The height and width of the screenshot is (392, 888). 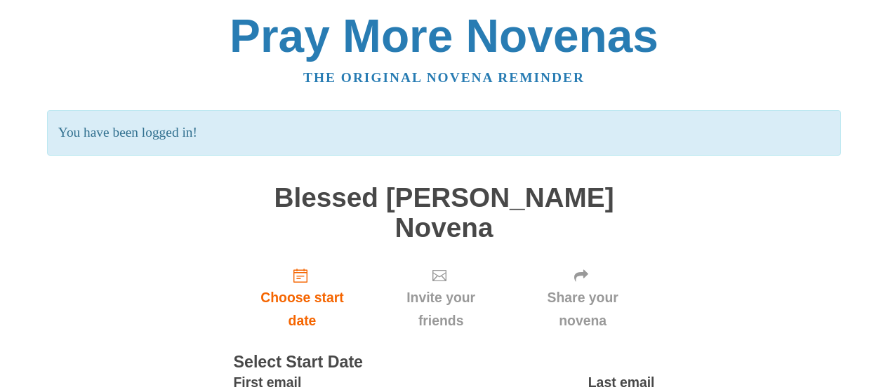 I want to click on span: Share your novena, so click(x=582, y=309).